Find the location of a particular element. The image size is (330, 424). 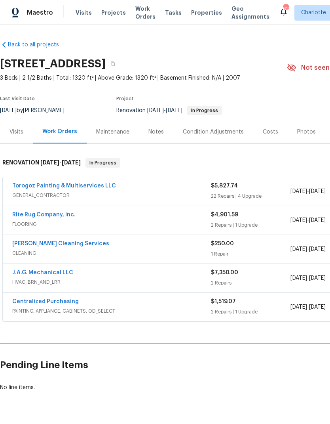

button: Copy Address is located at coordinates (113, 64).